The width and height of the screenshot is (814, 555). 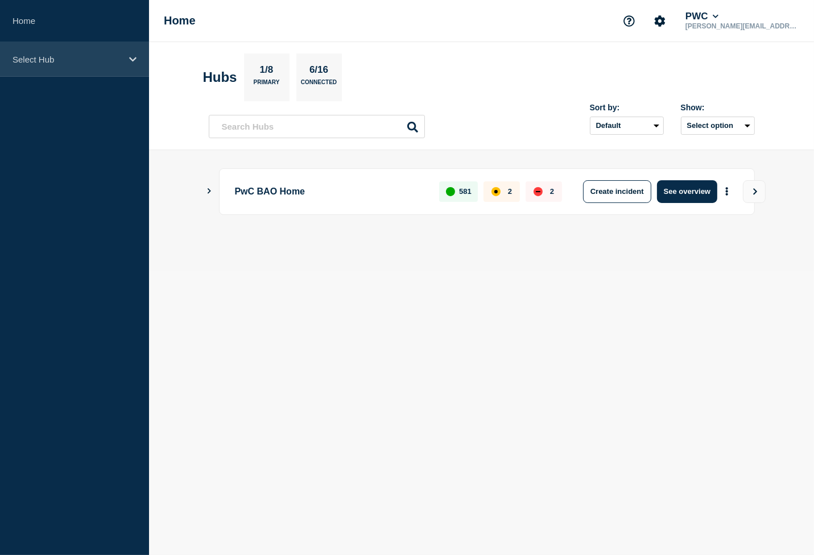 I want to click on h1: Home, so click(x=180, y=20).